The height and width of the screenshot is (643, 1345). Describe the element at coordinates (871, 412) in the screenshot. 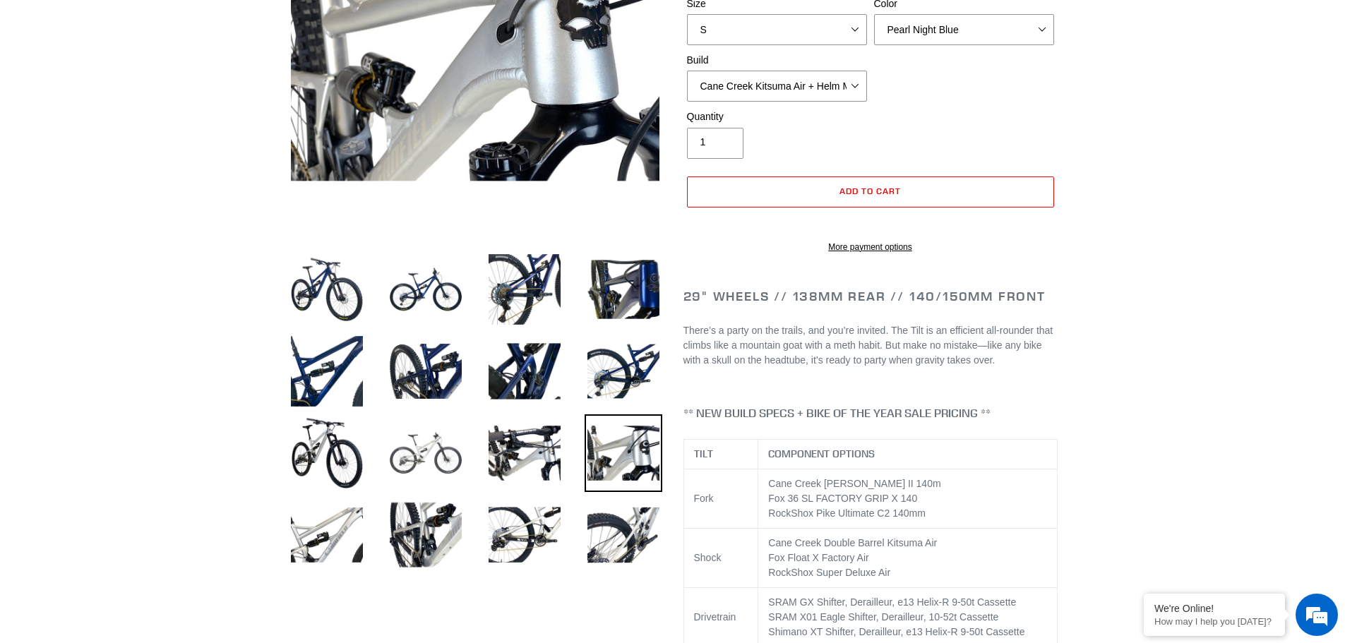

I see `h4: ** NEW BUILD SPECS + BIKE OF THE YEAR SALE PRICING **` at that location.